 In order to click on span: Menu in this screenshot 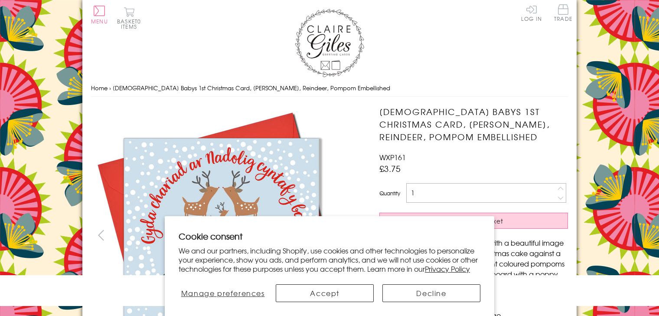, I will do `click(99, 21)`.